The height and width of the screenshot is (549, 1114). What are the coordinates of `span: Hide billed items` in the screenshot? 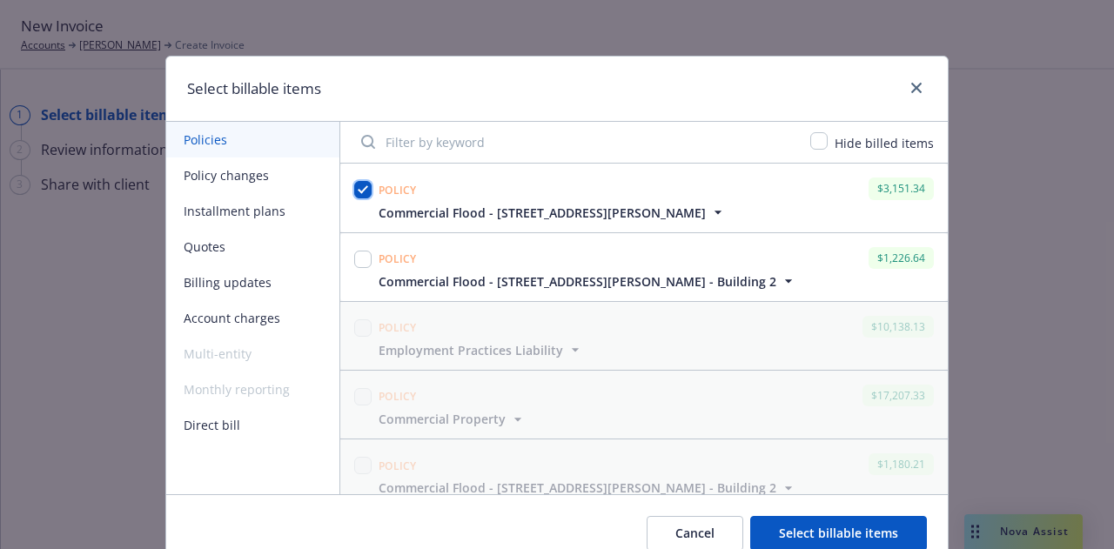 It's located at (884, 143).